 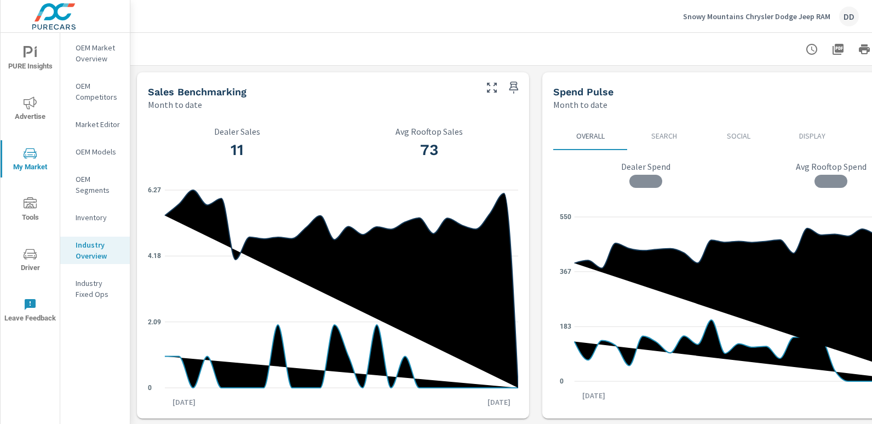 What do you see at coordinates (646, 166) in the screenshot?
I see `p: Dealer Spend` at bounding box center [646, 166].